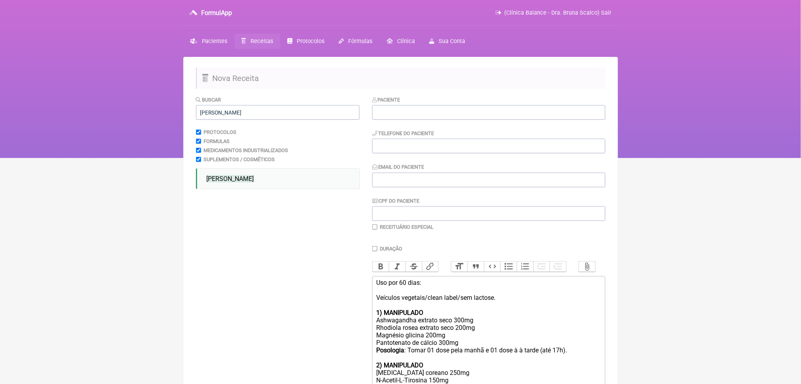 The height and width of the screenshot is (384, 801). Describe the element at coordinates (216, 13) in the screenshot. I see `h3: FormulApp` at that location.